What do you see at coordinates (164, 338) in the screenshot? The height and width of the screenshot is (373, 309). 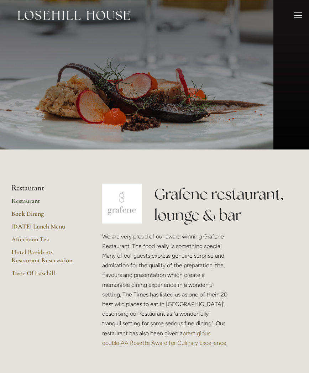 I see `a: prestigious double AA Rosette Award for Culinary Excellence` at bounding box center [164, 338].